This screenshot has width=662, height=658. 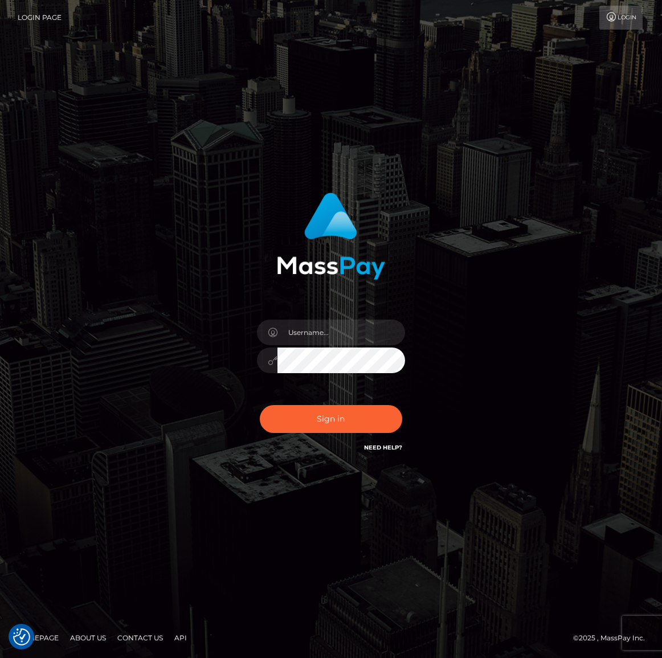 I want to click on a: Homepage, so click(x=38, y=637).